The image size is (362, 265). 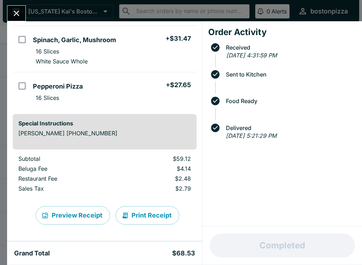 What do you see at coordinates (65, 168) in the screenshot?
I see `p: Beluga Fee` at bounding box center [65, 168].